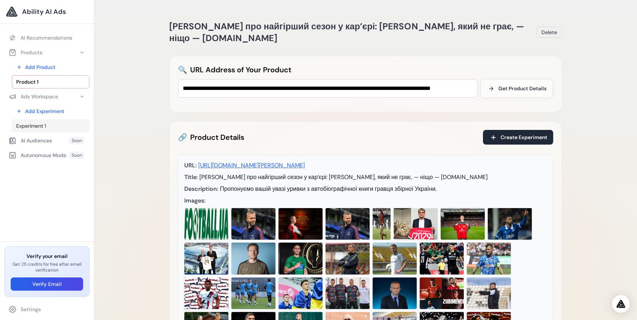 The height and width of the screenshot is (320, 637). Describe the element at coordinates (47, 12) in the screenshot. I see `a: Ability AI Ads` at that location.